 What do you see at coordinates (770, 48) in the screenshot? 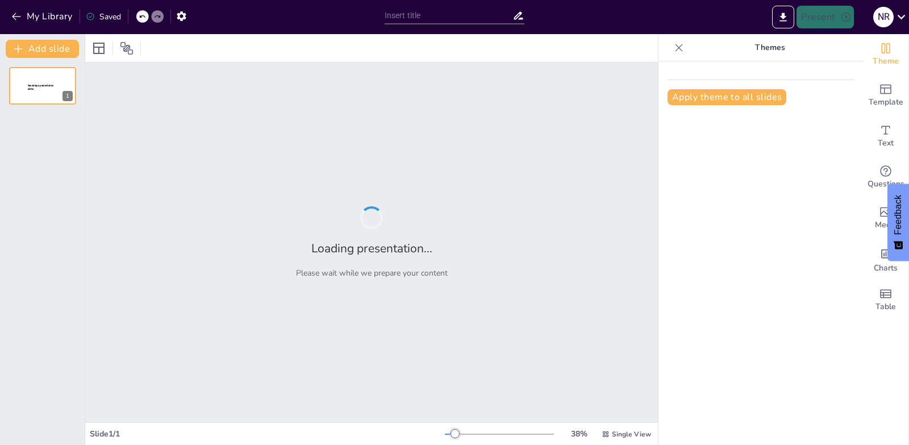
I see `p: Themes` at bounding box center [770, 48].